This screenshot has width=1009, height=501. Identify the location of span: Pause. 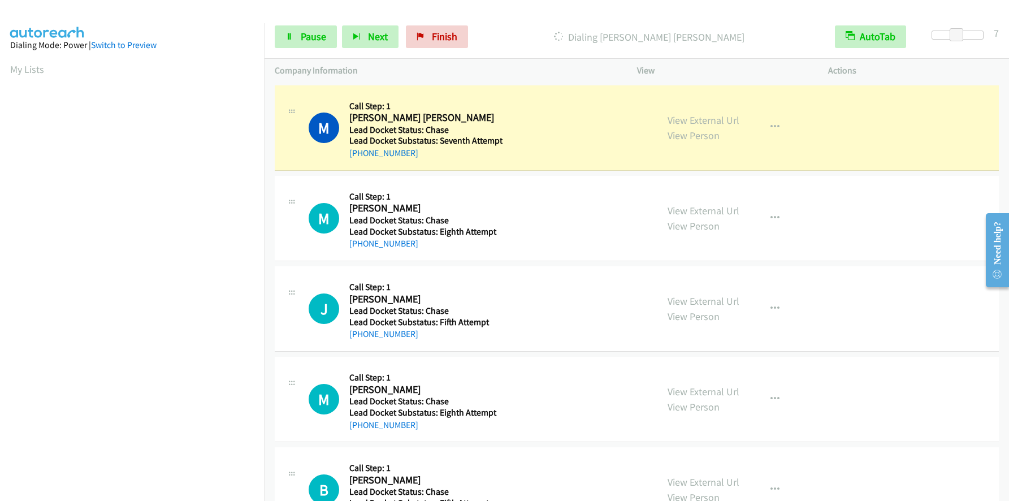
(313, 36).